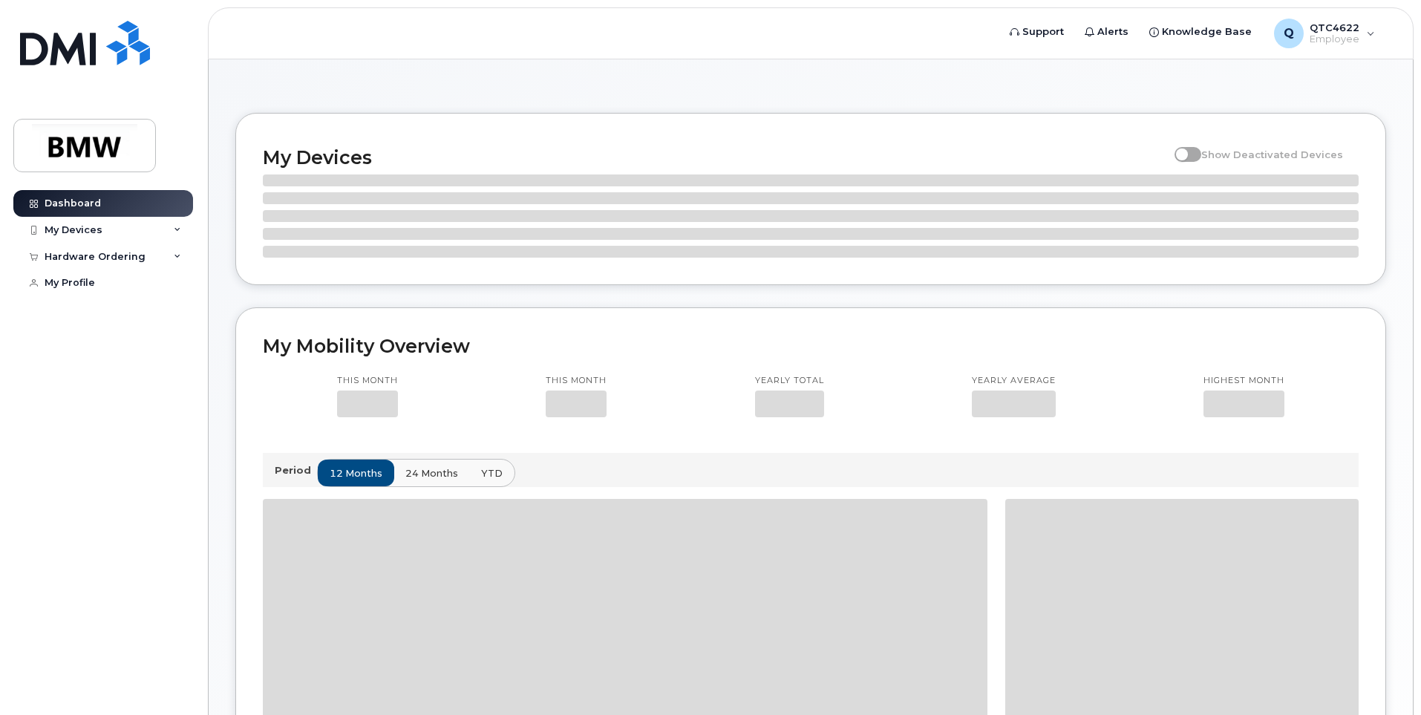  Describe the element at coordinates (1244, 381) in the screenshot. I see `p: Highest month` at that location.